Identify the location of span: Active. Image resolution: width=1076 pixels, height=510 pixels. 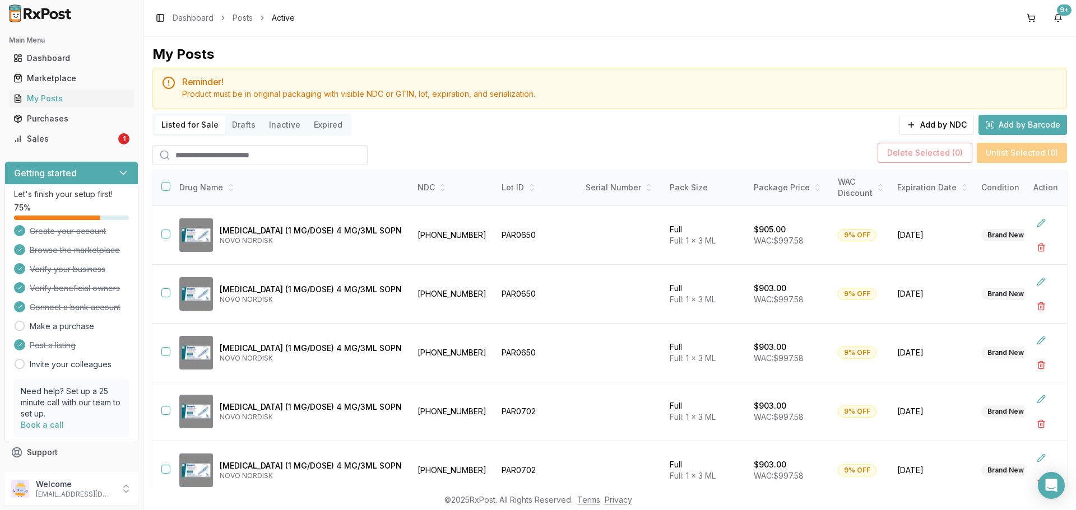
(283, 18).